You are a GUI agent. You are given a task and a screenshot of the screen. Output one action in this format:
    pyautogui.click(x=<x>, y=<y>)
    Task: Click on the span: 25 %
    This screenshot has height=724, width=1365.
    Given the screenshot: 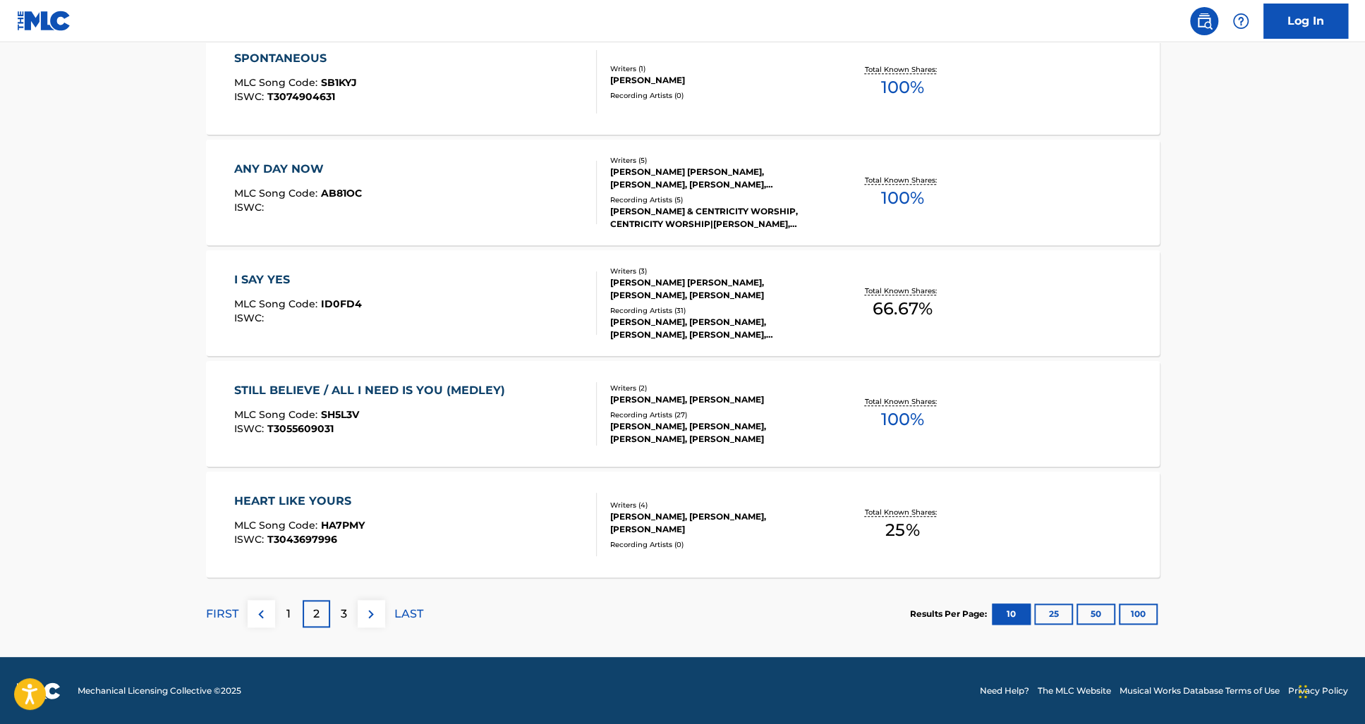 What is the action you would take?
    pyautogui.click(x=902, y=530)
    